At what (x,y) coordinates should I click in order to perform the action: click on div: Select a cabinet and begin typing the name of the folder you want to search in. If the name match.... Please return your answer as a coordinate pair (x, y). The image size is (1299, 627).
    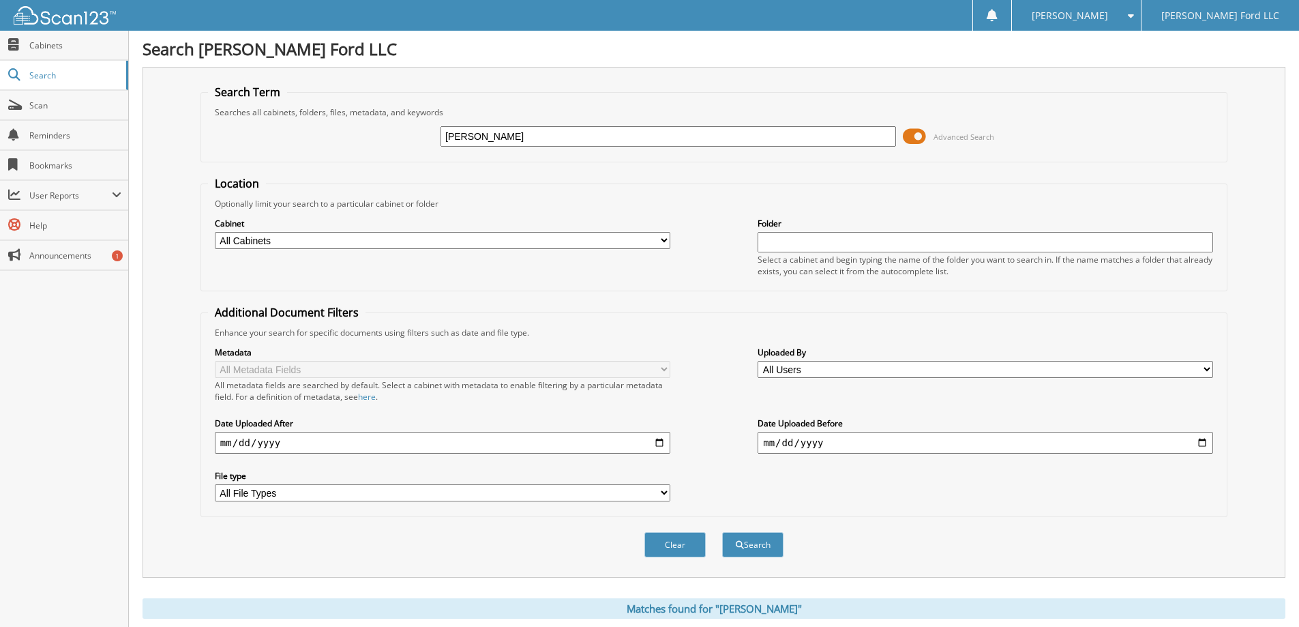
    Looking at the image, I should click on (985, 265).